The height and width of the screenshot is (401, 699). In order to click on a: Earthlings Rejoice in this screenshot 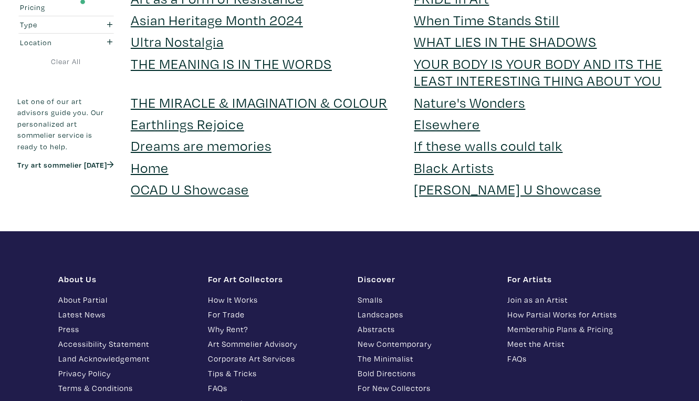, I will do `click(187, 123)`.